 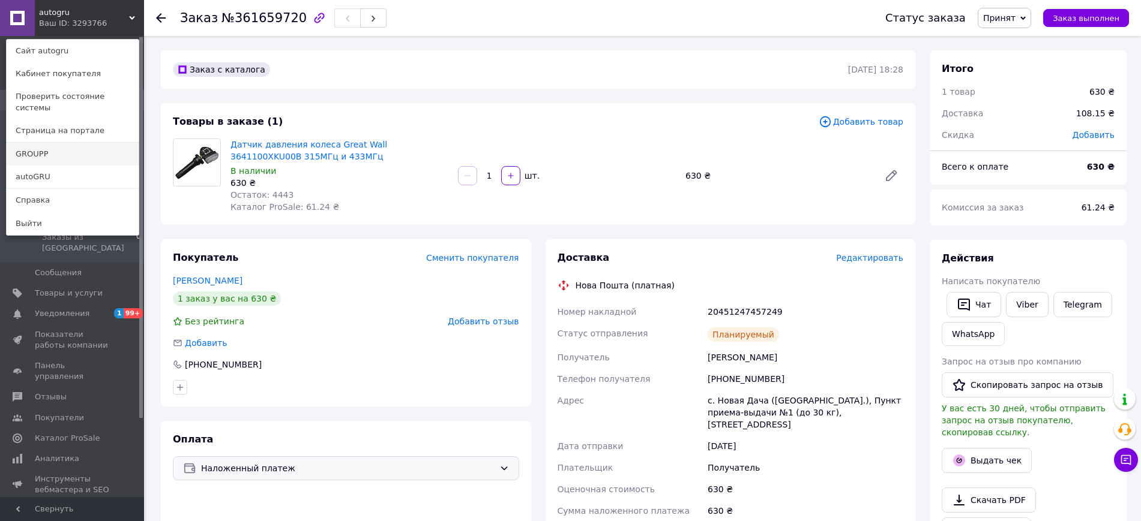 What do you see at coordinates (999, 18) in the screenshot?
I see `span: Принят` at bounding box center [999, 18].